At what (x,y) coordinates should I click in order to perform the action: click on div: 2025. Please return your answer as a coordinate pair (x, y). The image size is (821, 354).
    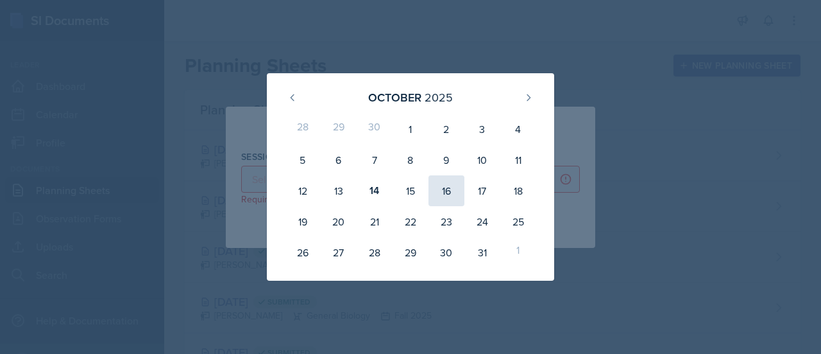
    Looking at the image, I should click on (439, 97).